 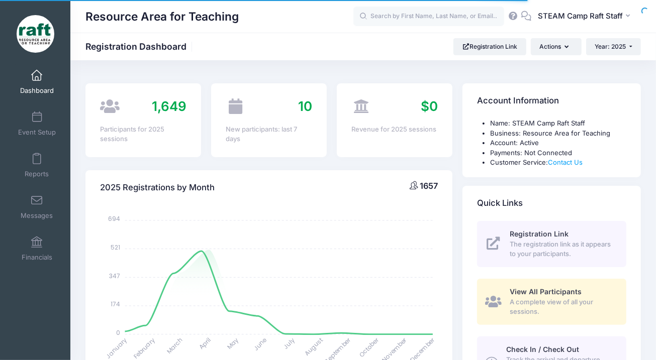 What do you see at coordinates (610, 46) in the screenshot?
I see `span: Year: 2025` at bounding box center [610, 46].